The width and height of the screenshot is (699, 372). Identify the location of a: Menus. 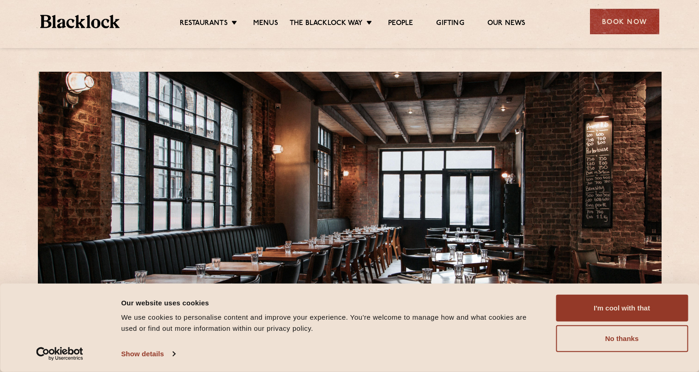
(266, 24).